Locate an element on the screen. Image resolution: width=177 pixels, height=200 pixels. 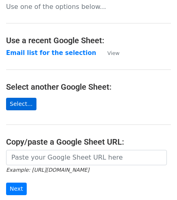
a: View is located at coordinates (109, 53).